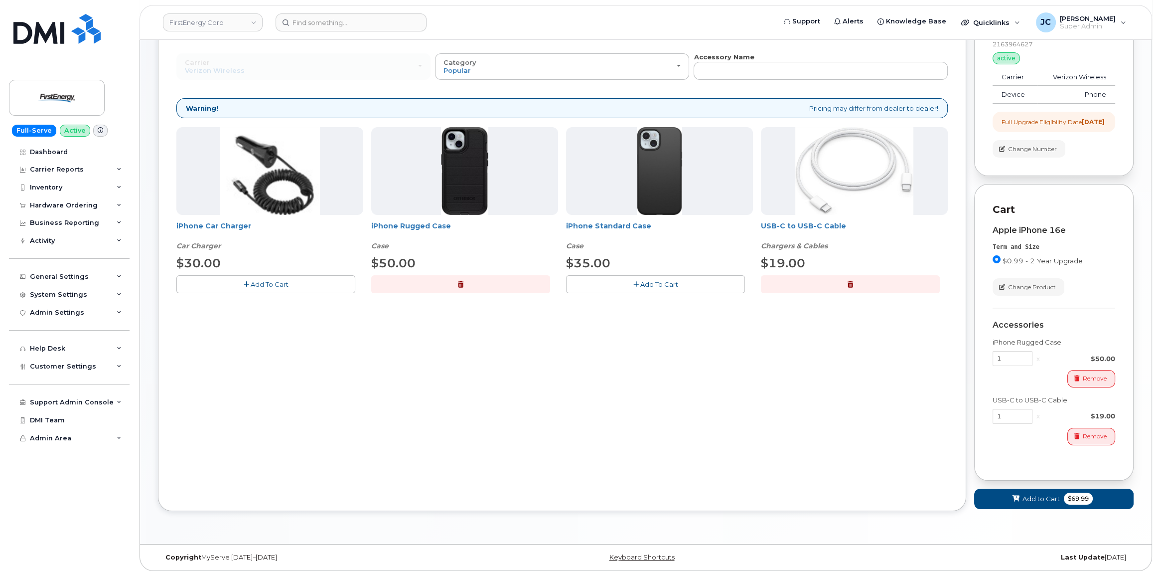  Describe the element at coordinates (1079, 358) in the screenshot. I see `div: $50.00` at that location.